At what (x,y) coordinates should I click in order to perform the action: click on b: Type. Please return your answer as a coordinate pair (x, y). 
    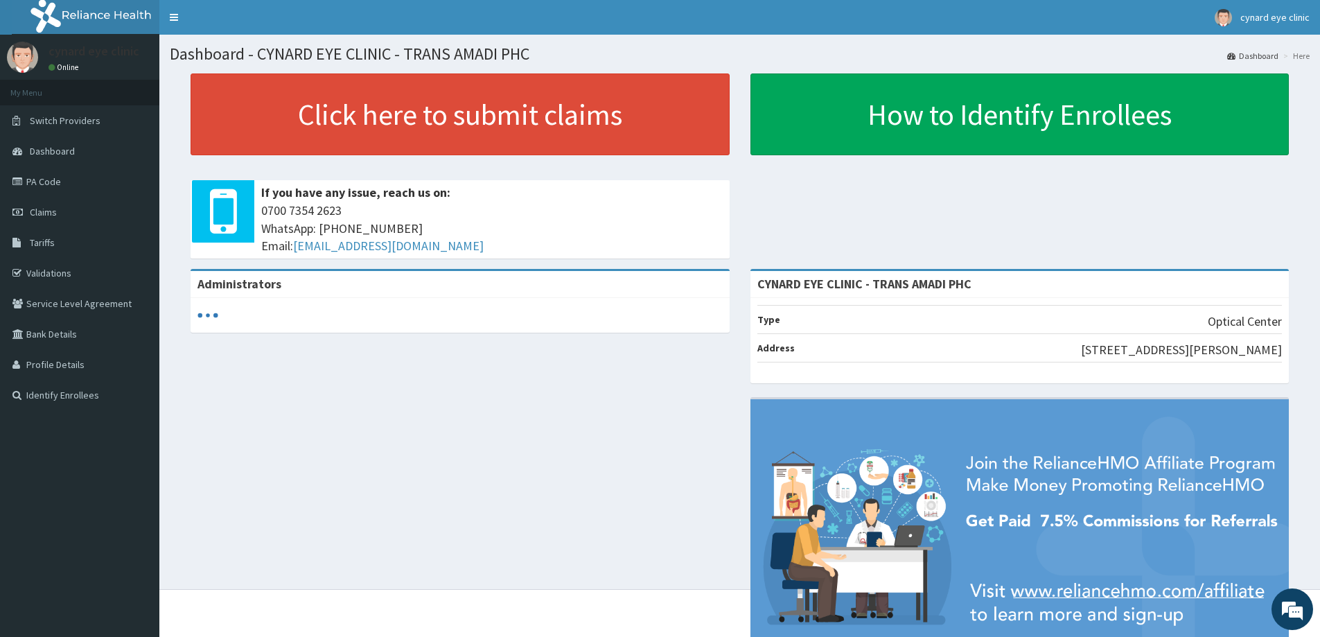
    Looking at the image, I should click on (768, 319).